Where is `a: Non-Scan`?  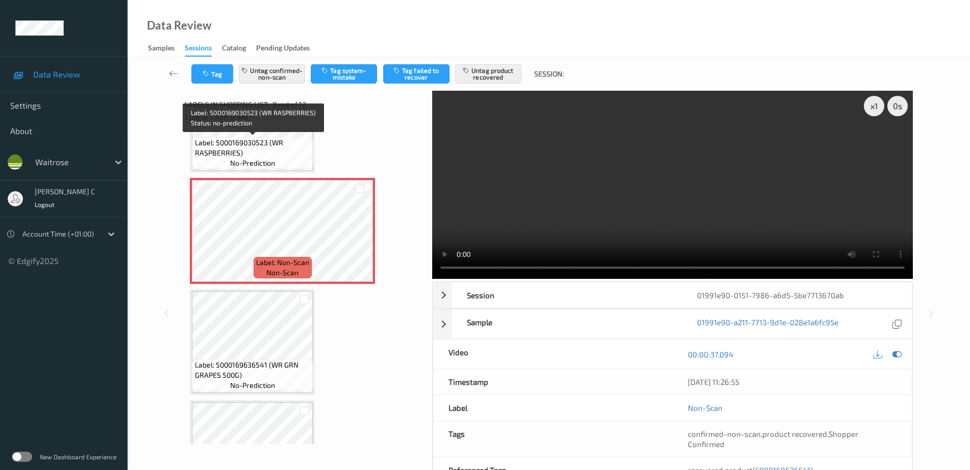 a: Non-Scan is located at coordinates (705, 408).